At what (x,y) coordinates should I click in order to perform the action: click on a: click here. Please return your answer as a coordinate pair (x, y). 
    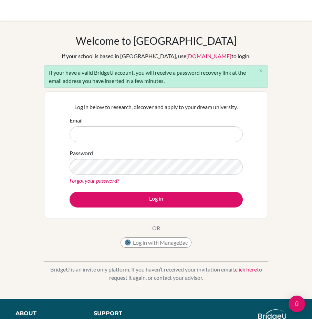
    Looking at the image, I should click on (246, 269).